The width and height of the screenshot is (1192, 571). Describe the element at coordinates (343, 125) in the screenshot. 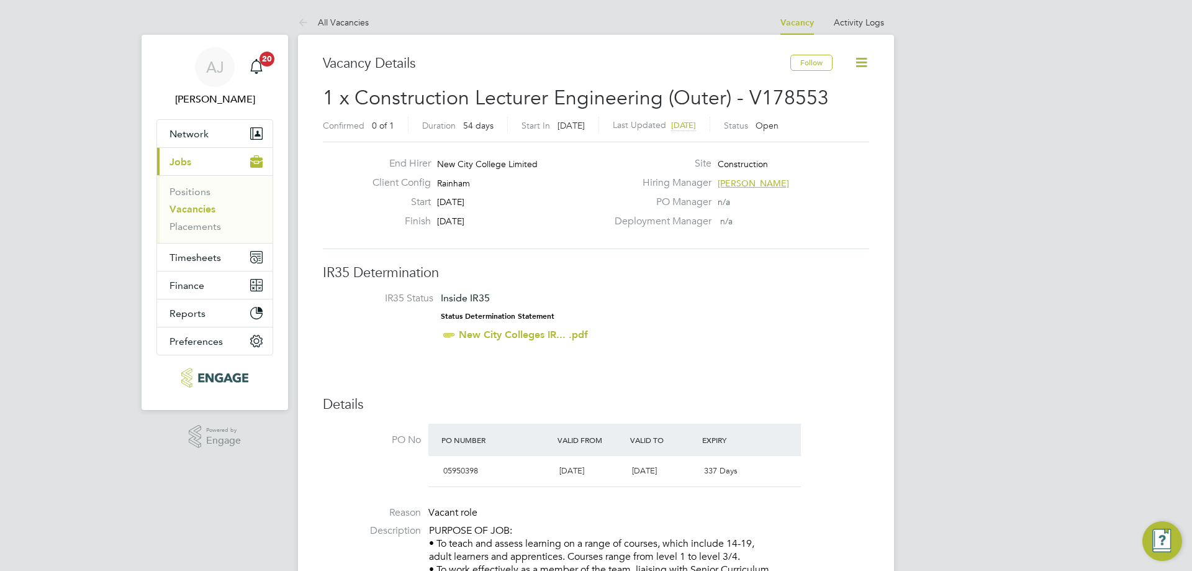

I see `label: Confirmed` at that location.